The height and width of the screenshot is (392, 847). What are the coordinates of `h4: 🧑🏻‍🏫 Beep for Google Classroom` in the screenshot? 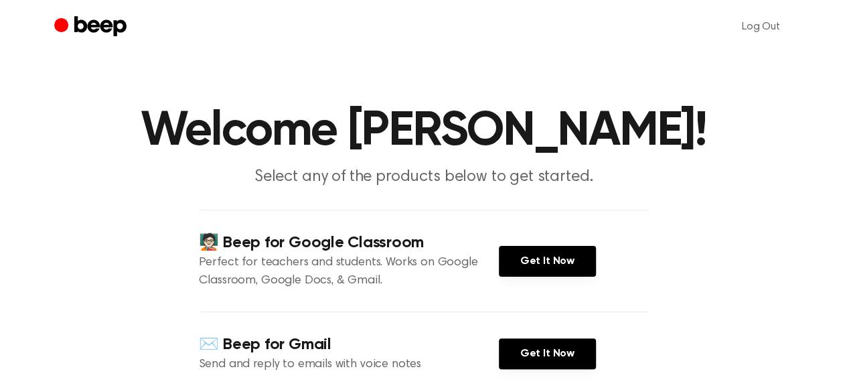 It's located at (349, 242).